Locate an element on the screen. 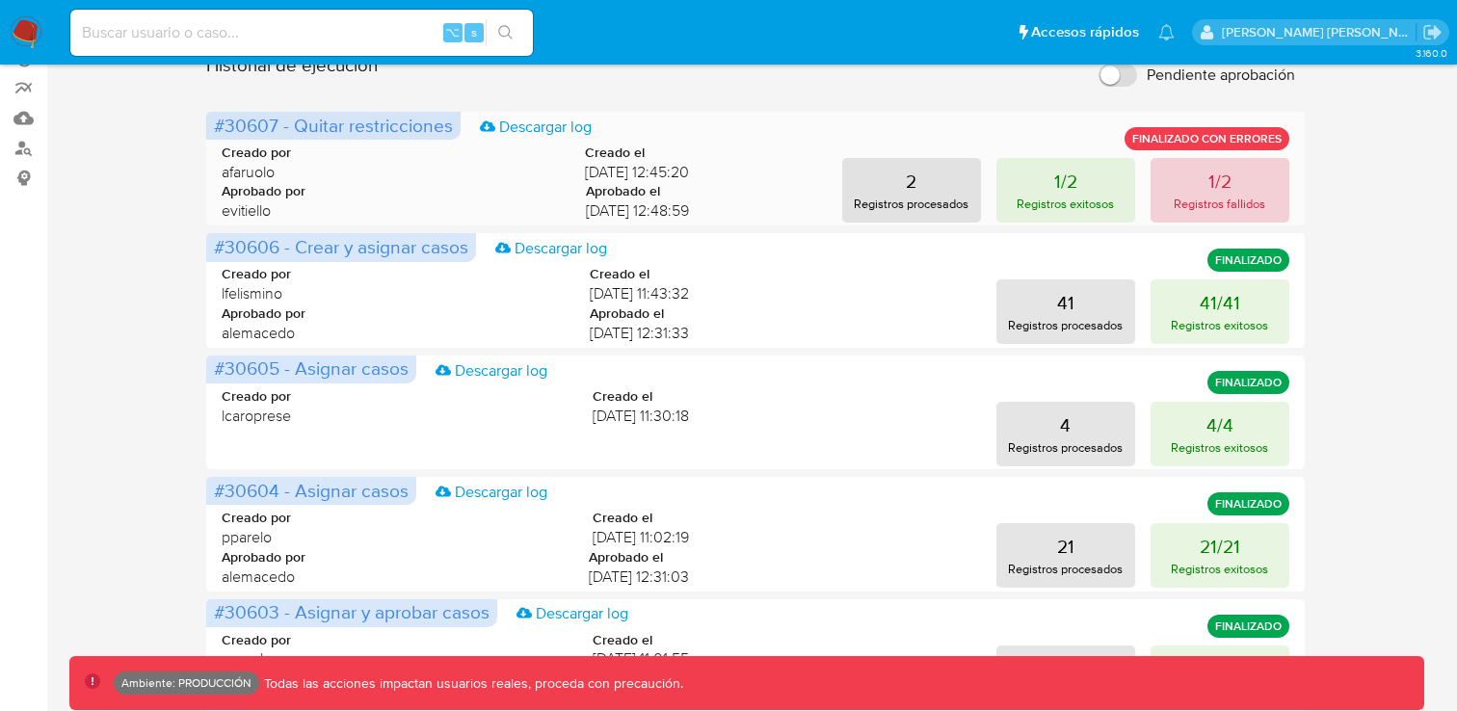 This screenshot has height=711, width=1457. input: Buscar usuario o caso... is located at coordinates (302, 33).